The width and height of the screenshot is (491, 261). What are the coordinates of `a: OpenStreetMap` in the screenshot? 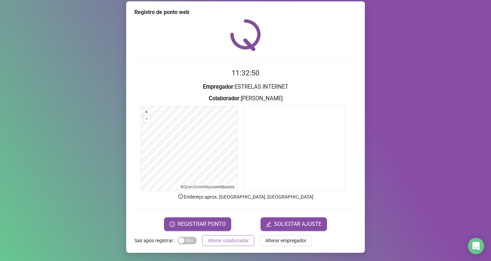 It's located at (197, 187).